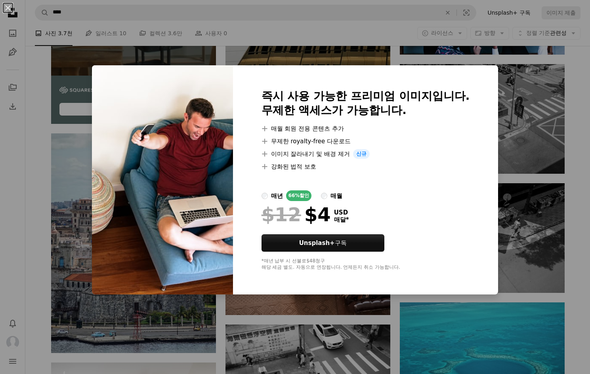 This screenshot has width=590, height=374. Describe the element at coordinates (162, 180) in the screenshot. I see `img: premium_photo-1661431363429-42e8dec72332` at that location.